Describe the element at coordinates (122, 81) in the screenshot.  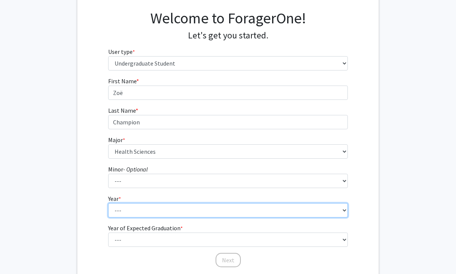
I see `span: First Name` at that location.